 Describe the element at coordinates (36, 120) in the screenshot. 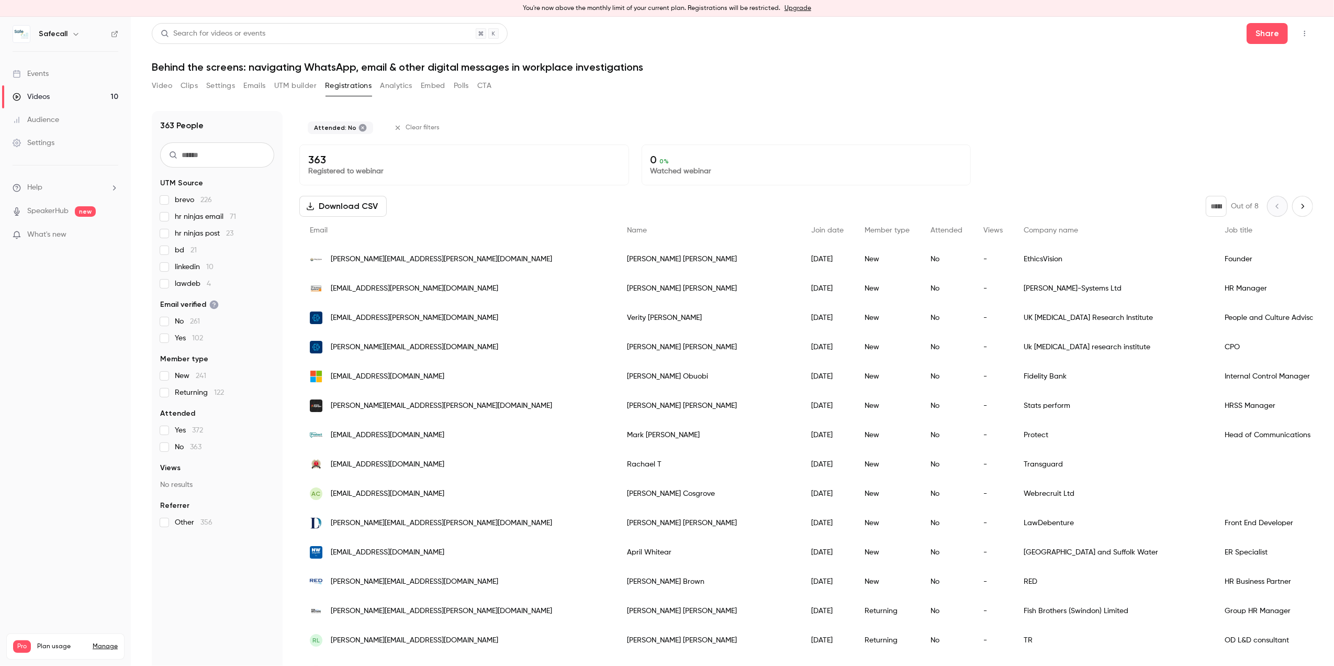

I see `div: Audience` at that location.